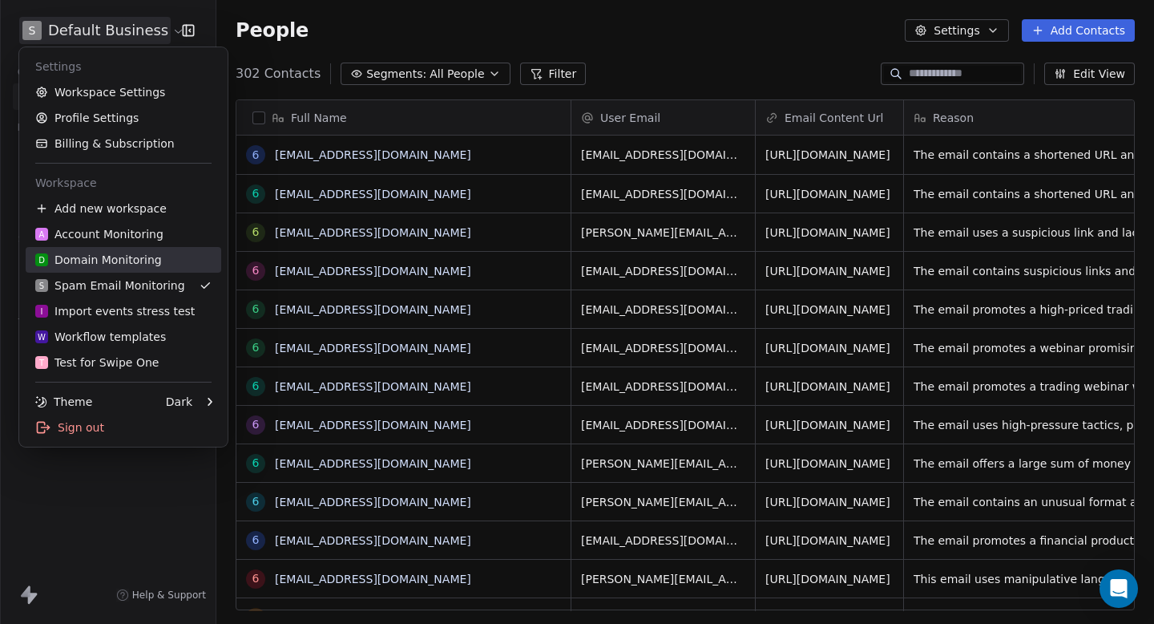  Describe the element at coordinates (42, 362) in the screenshot. I see `span: T` at that location.